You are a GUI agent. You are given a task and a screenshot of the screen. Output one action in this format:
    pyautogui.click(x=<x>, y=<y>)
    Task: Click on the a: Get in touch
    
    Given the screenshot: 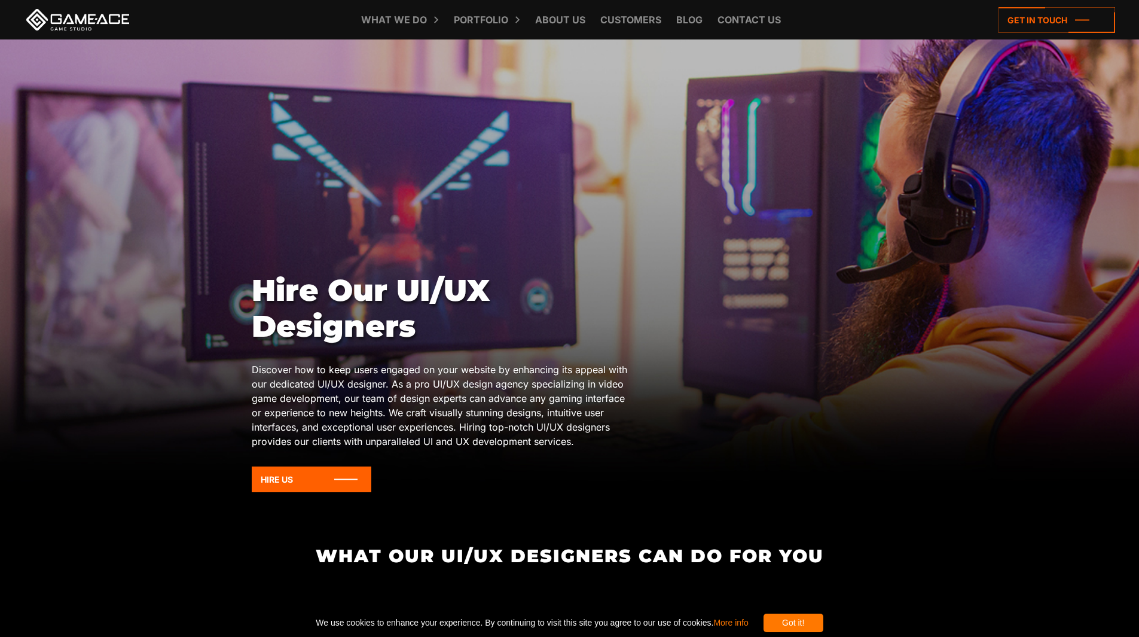 What is the action you would take?
    pyautogui.click(x=1056, y=20)
    